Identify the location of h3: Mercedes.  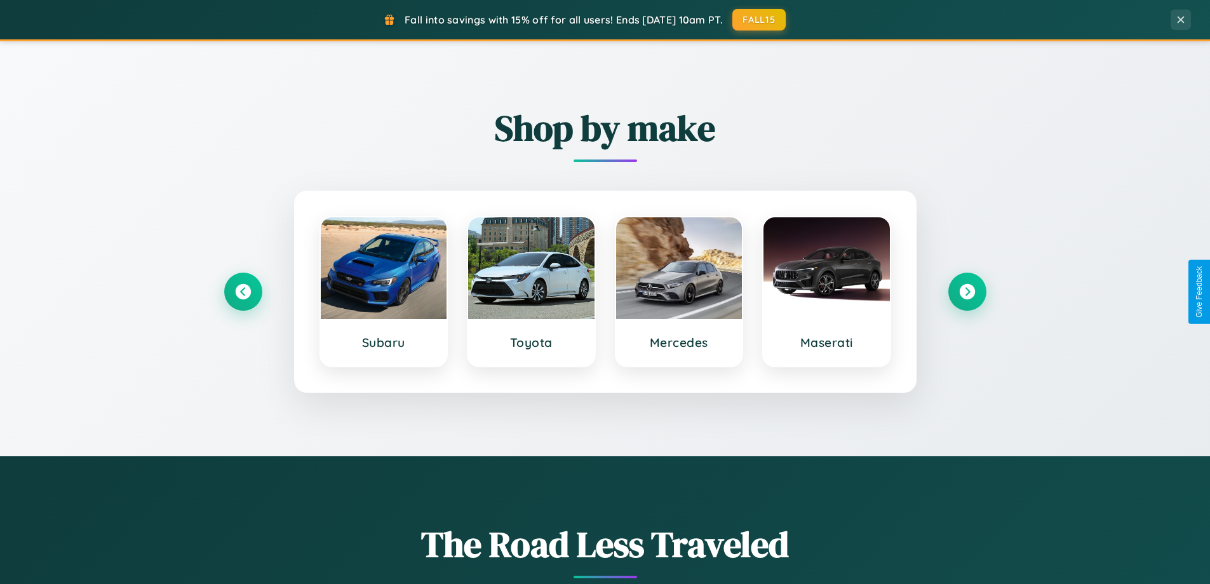
(679, 342).